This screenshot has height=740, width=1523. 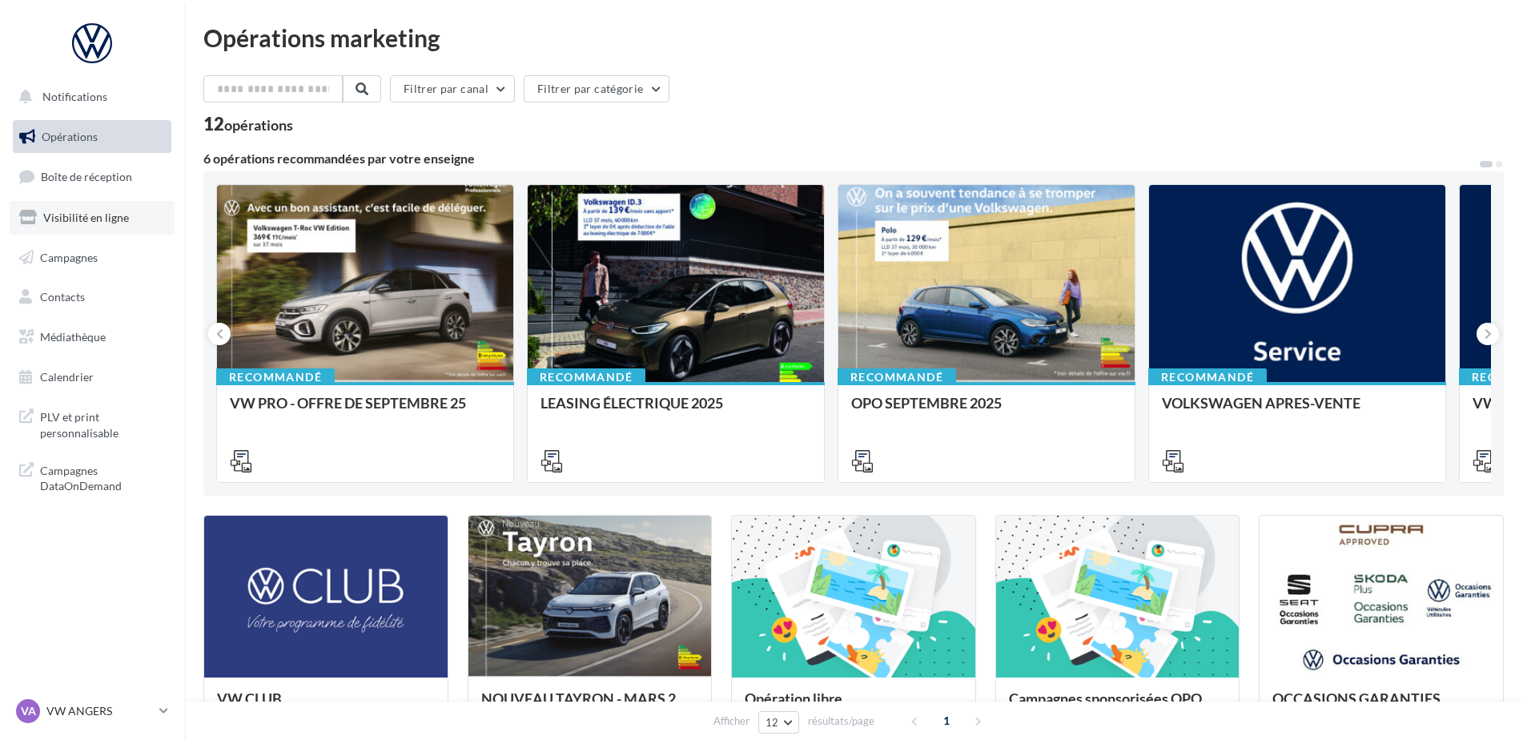 I want to click on span: PLV et print personnalisable, so click(x=102, y=423).